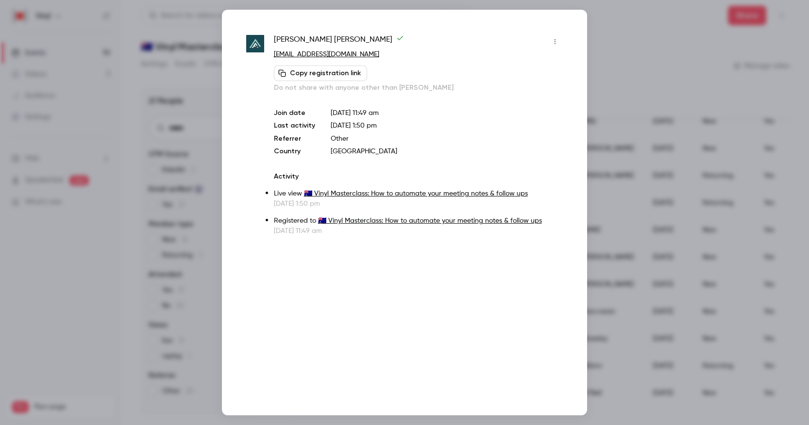 Image resolution: width=809 pixels, height=425 pixels. Describe the element at coordinates (294, 151) in the screenshot. I see `p: Country` at that location.